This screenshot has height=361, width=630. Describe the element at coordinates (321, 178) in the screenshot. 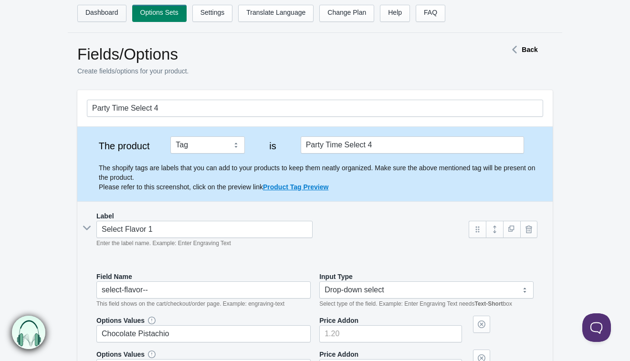

I see `p: The shopify tags are labels that you can add to your products to keep them neatly organized. Make...` at that location.